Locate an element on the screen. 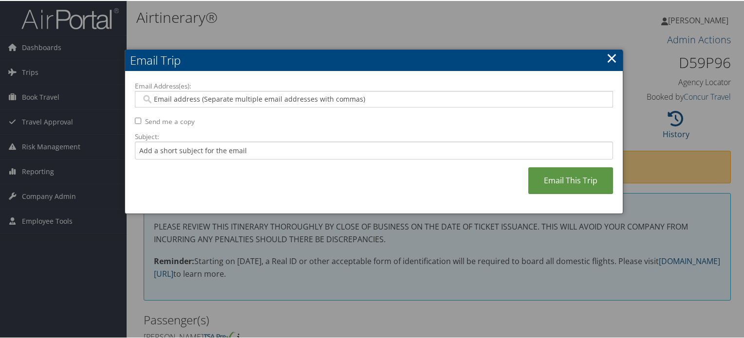 This screenshot has height=338, width=744. label: Subject: is located at coordinates (374, 136).